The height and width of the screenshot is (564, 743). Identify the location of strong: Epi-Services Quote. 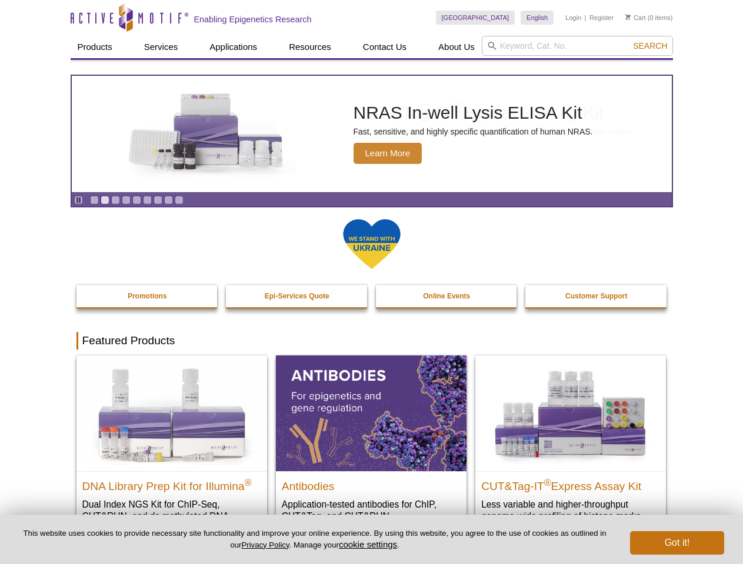
(297, 296).